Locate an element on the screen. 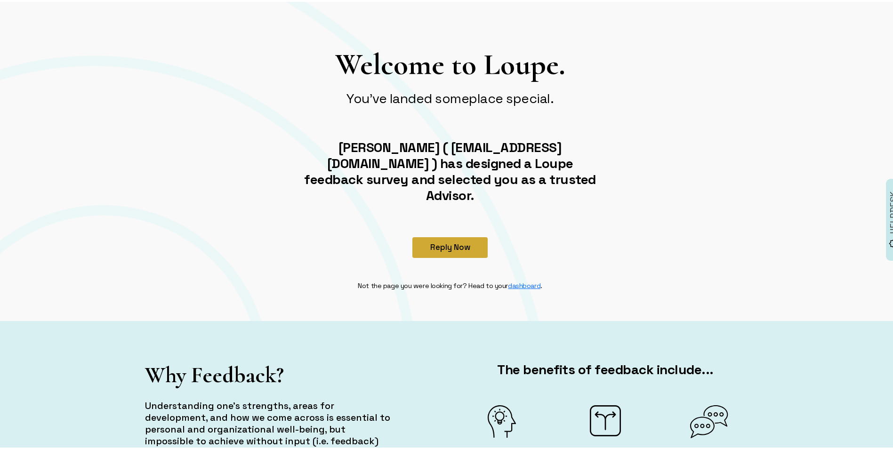 This screenshot has width=893, height=449. button: Reply Now is located at coordinates (450, 246).